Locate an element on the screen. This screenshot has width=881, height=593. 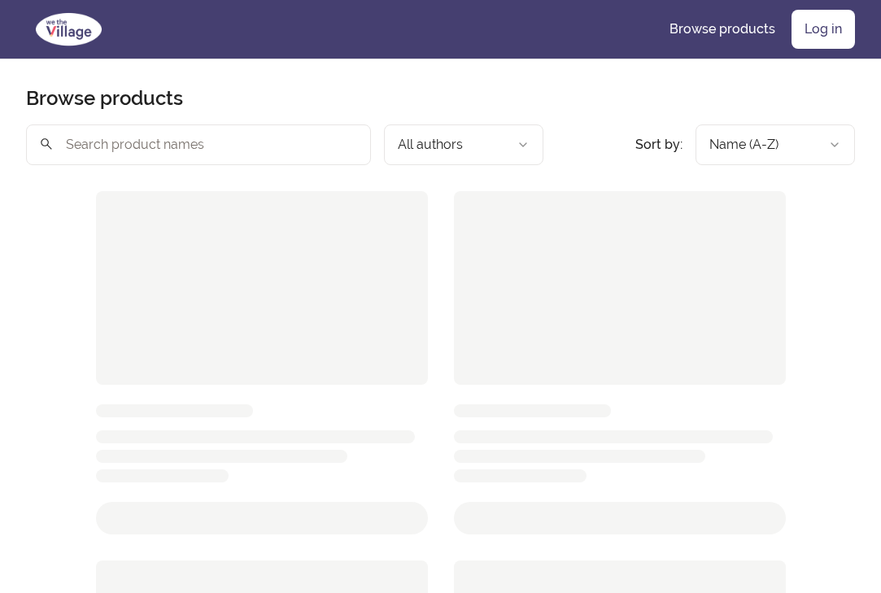
h2: Browse products is located at coordinates (104, 98).